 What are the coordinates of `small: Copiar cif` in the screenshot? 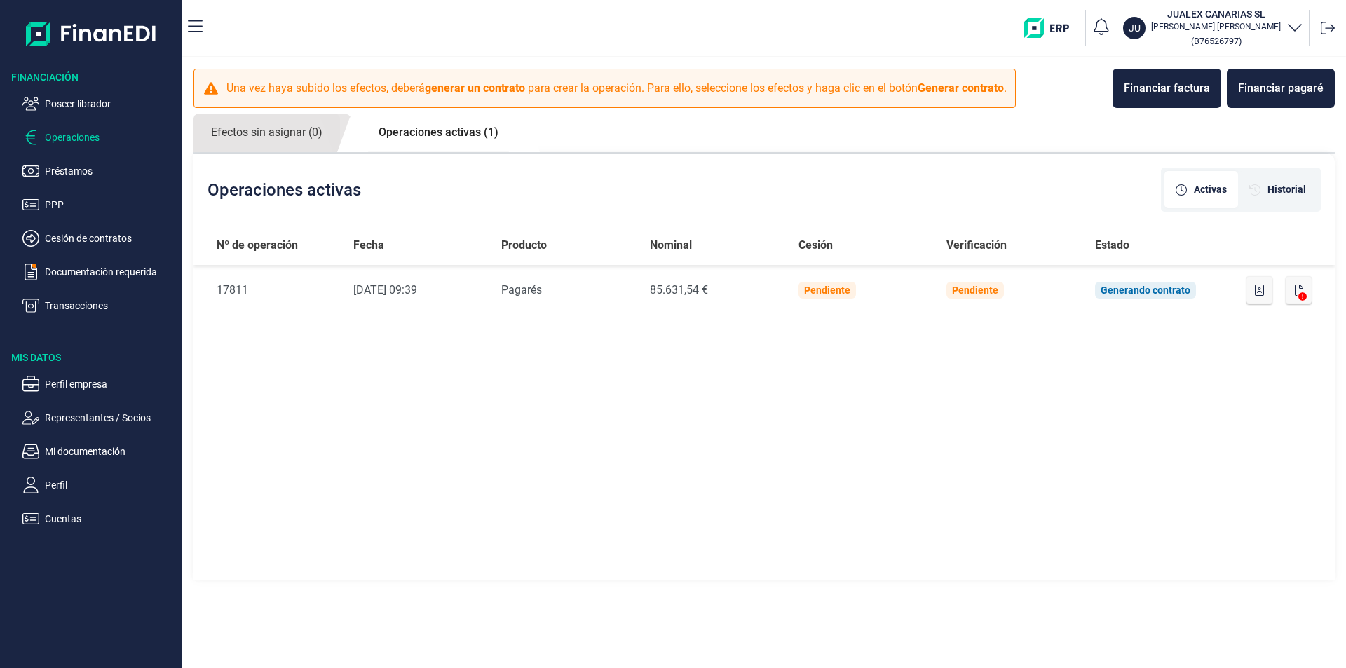 It's located at (1216, 41).